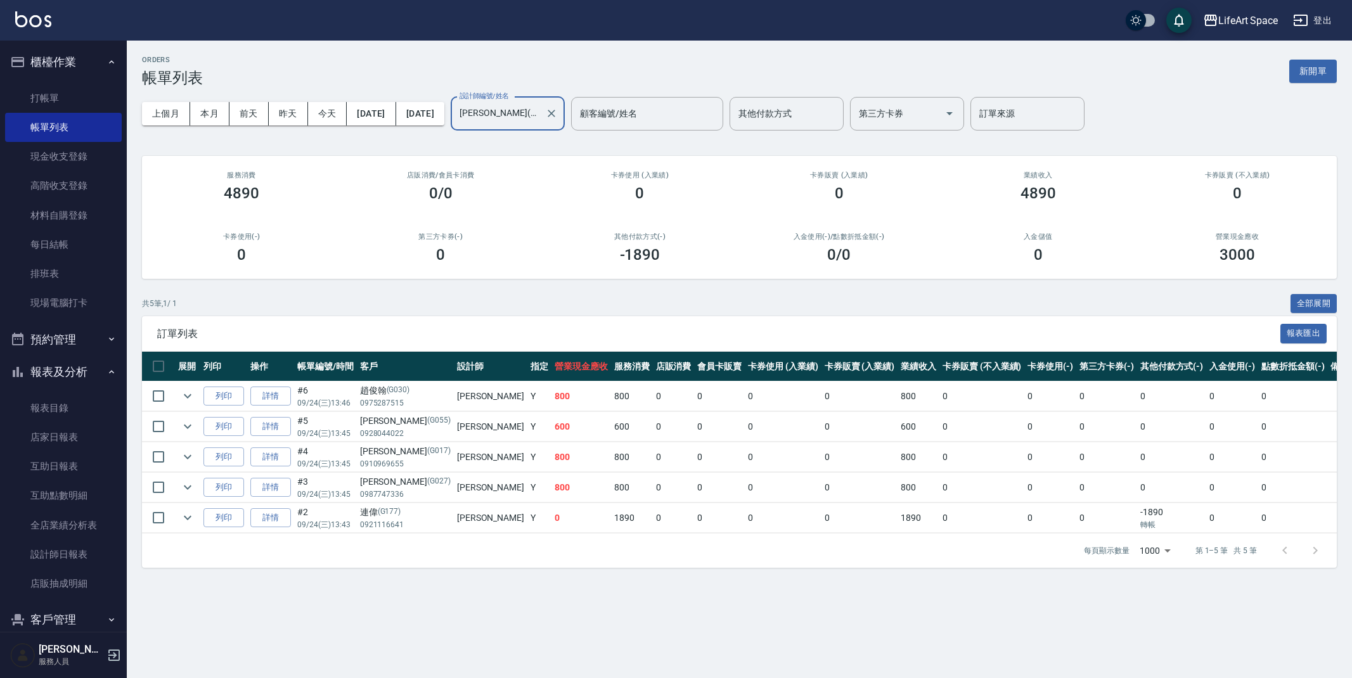  What do you see at coordinates (859, 366) in the screenshot?
I see `th: 卡券販賣 (入業績)` at bounding box center [859, 366].